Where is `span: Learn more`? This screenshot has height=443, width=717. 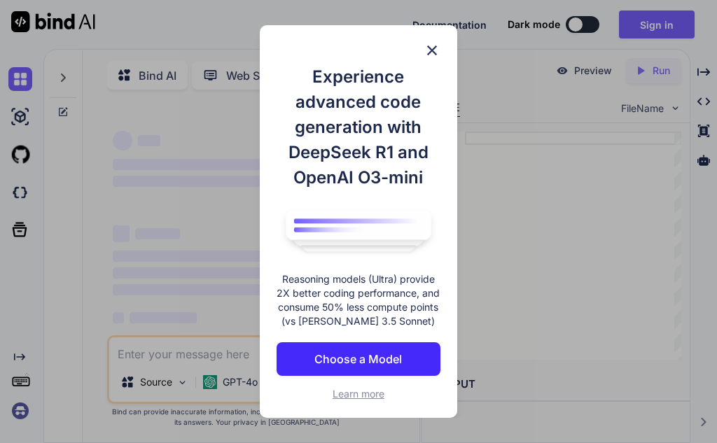 span: Learn more is located at coordinates (358, 393).